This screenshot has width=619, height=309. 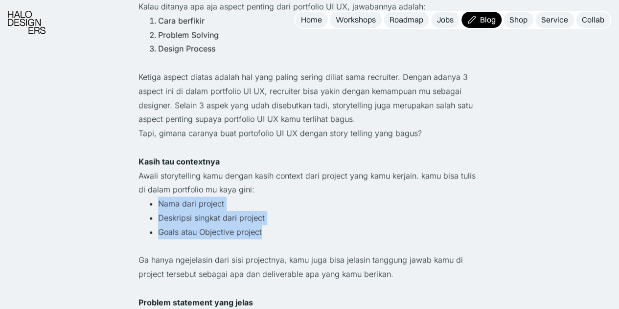 What do you see at coordinates (555, 20) in the screenshot?
I see `div: Service` at bounding box center [555, 20].